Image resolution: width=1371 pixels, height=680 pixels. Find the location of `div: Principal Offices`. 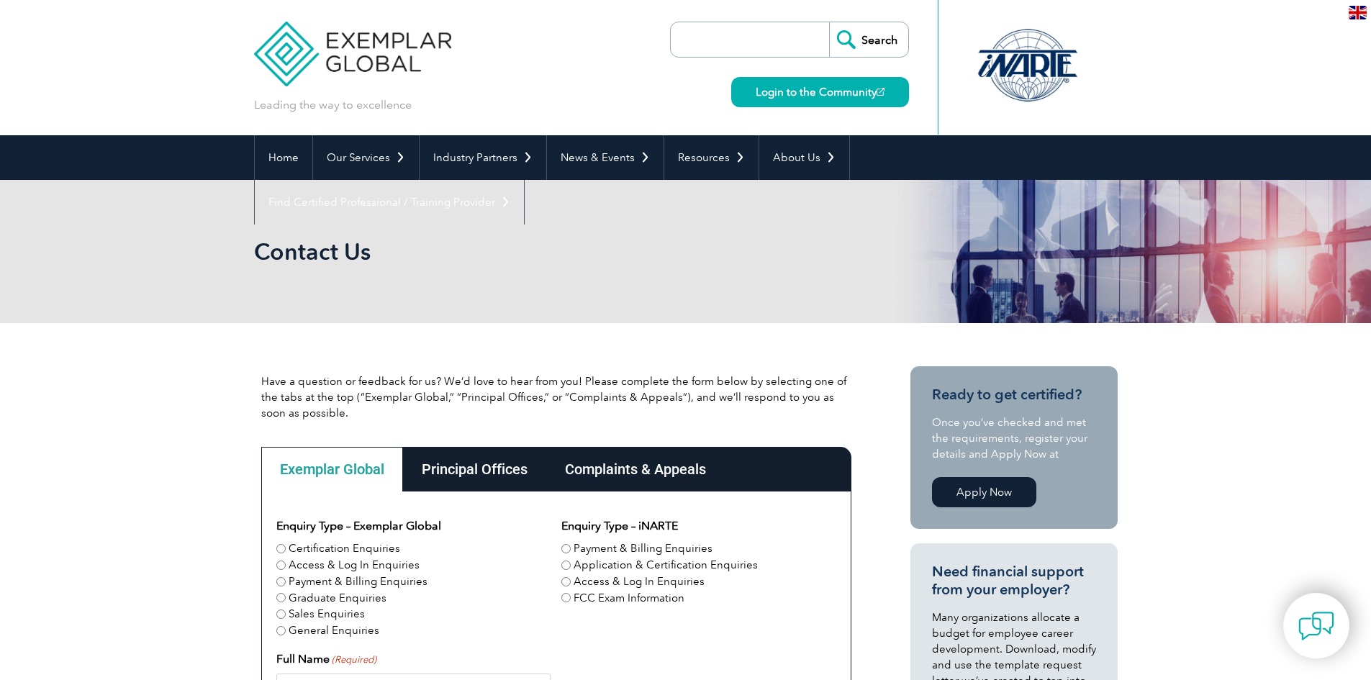

div: Principal Offices is located at coordinates (474, 469).